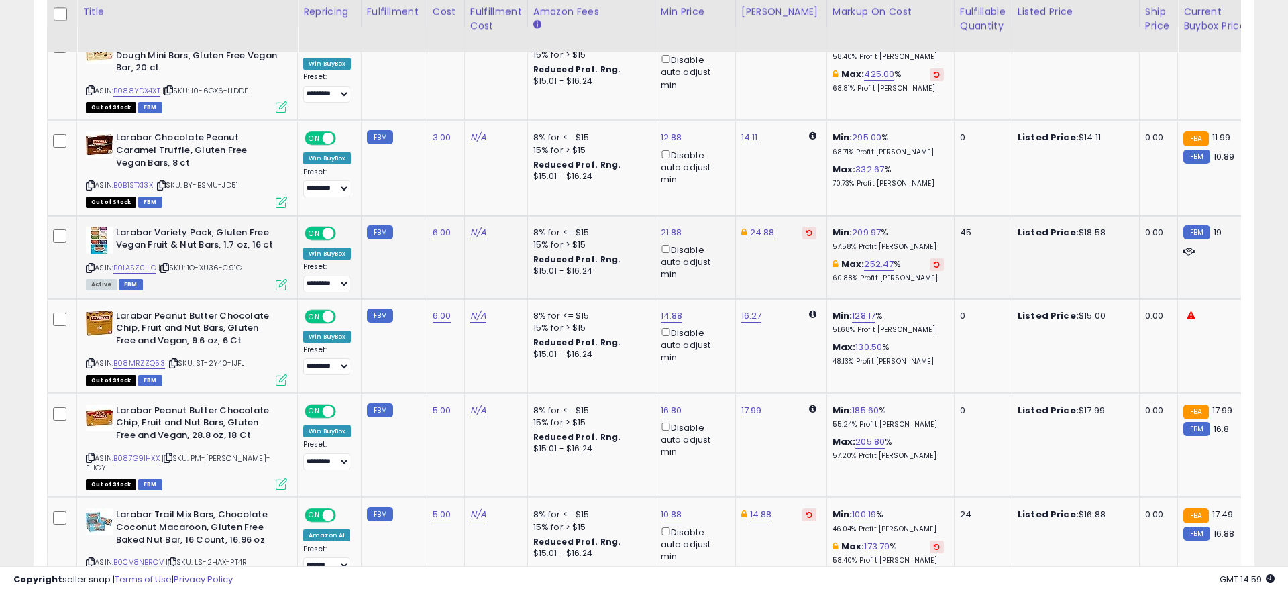  Describe the element at coordinates (589, 527) in the screenshot. I see `div: 15% for > $15` at that location.